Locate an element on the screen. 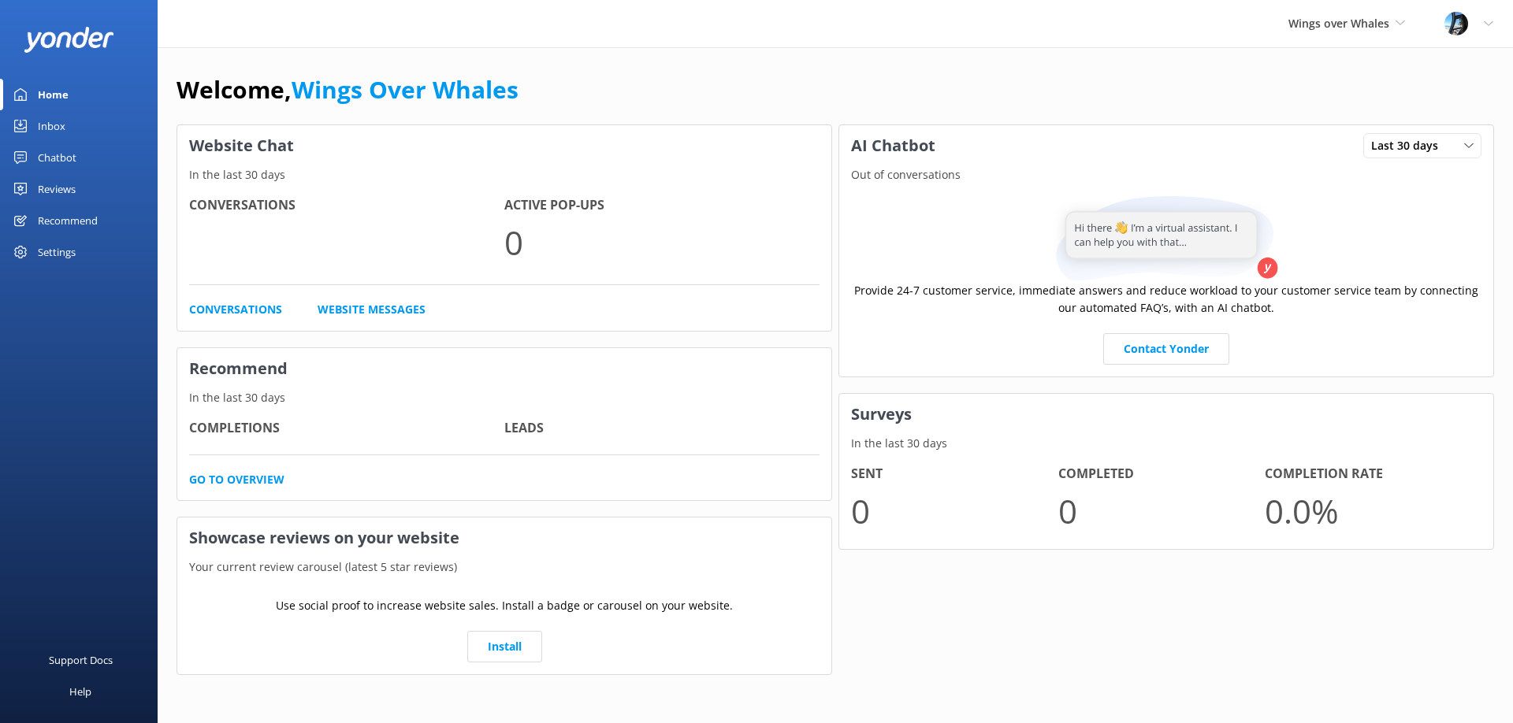  h4: Sent is located at coordinates (954, 474).